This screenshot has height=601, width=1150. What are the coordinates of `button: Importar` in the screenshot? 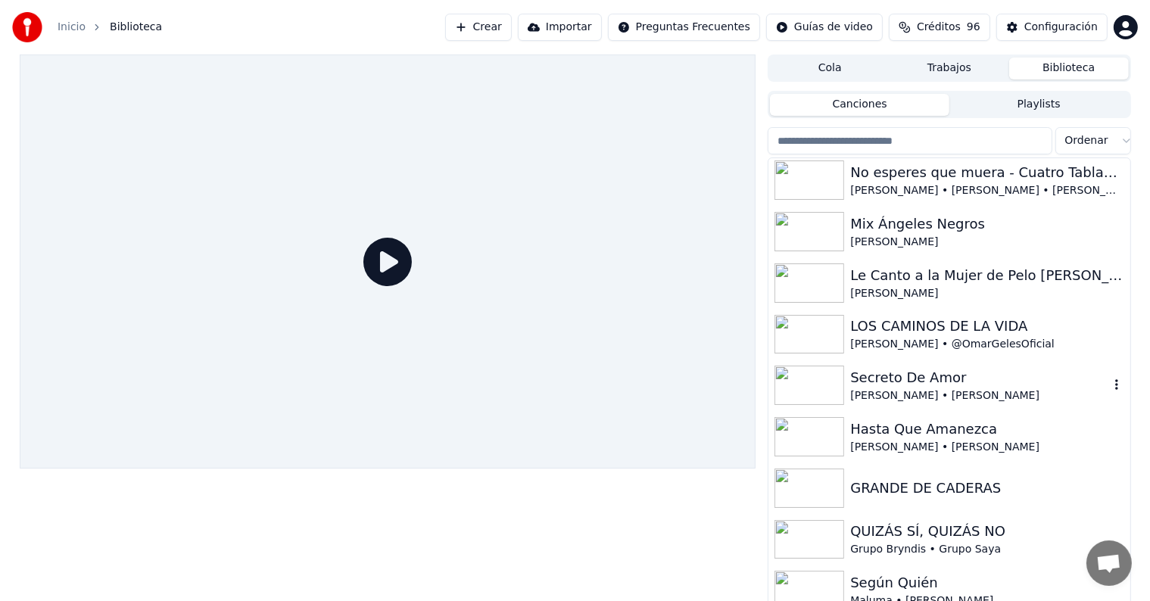 It's located at (560, 27).